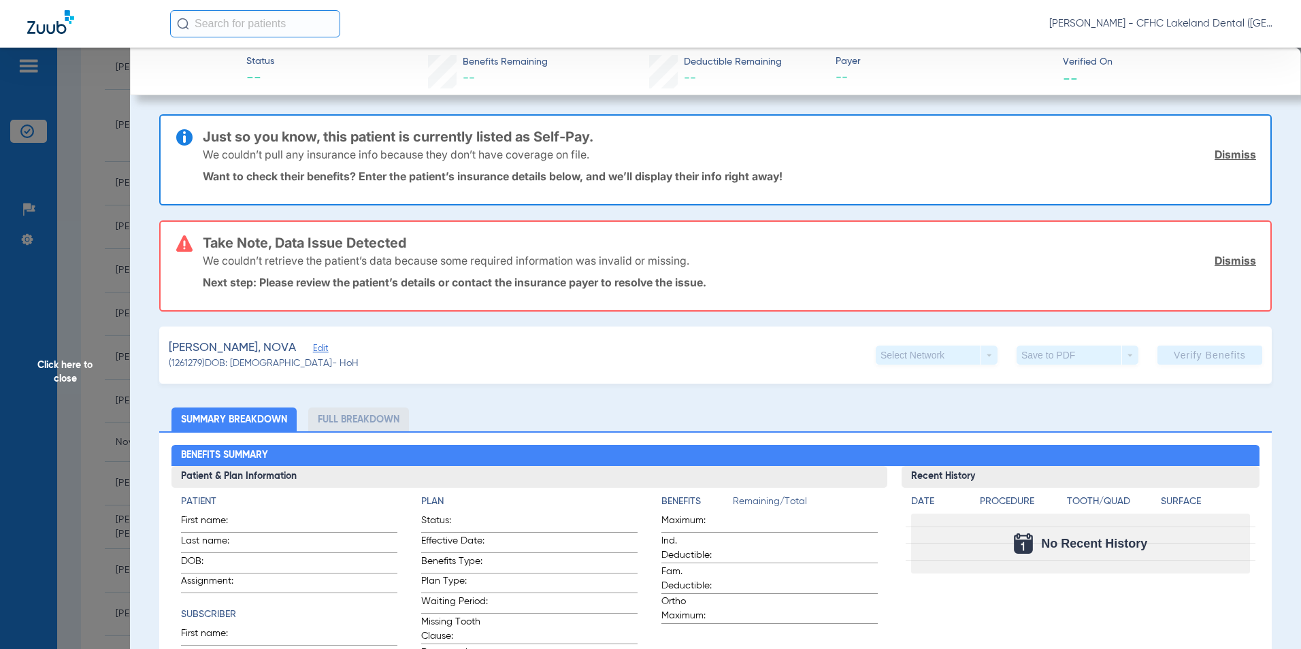 Image resolution: width=1301 pixels, height=649 pixels. Describe the element at coordinates (529, 502) in the screenshot. I see `h4: Plan` at that location.